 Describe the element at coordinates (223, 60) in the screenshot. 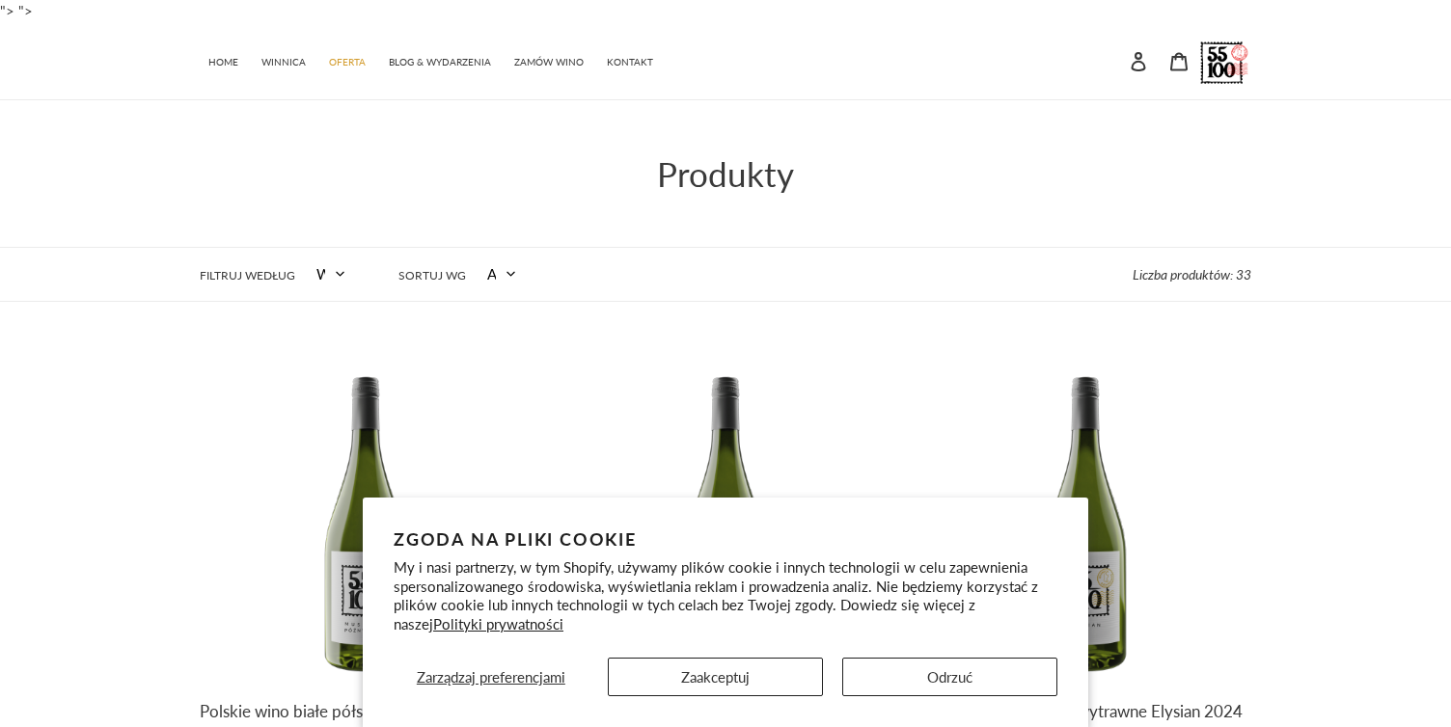

I see `a: HOME` at that location.